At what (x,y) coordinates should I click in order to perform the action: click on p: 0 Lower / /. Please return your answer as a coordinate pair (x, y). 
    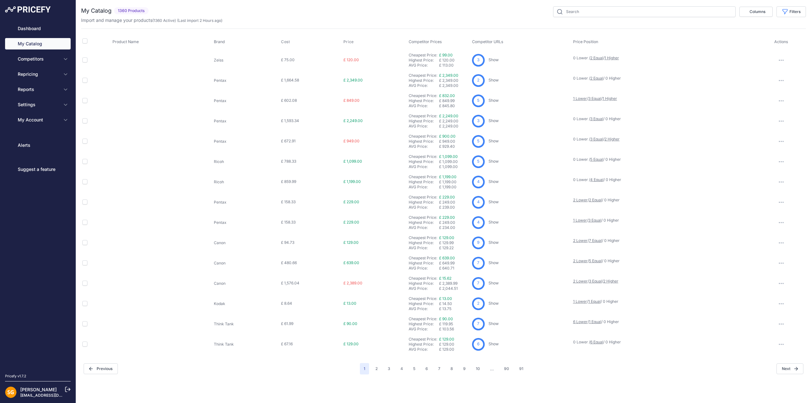
    Looking at the image, I should click on (663, 58).